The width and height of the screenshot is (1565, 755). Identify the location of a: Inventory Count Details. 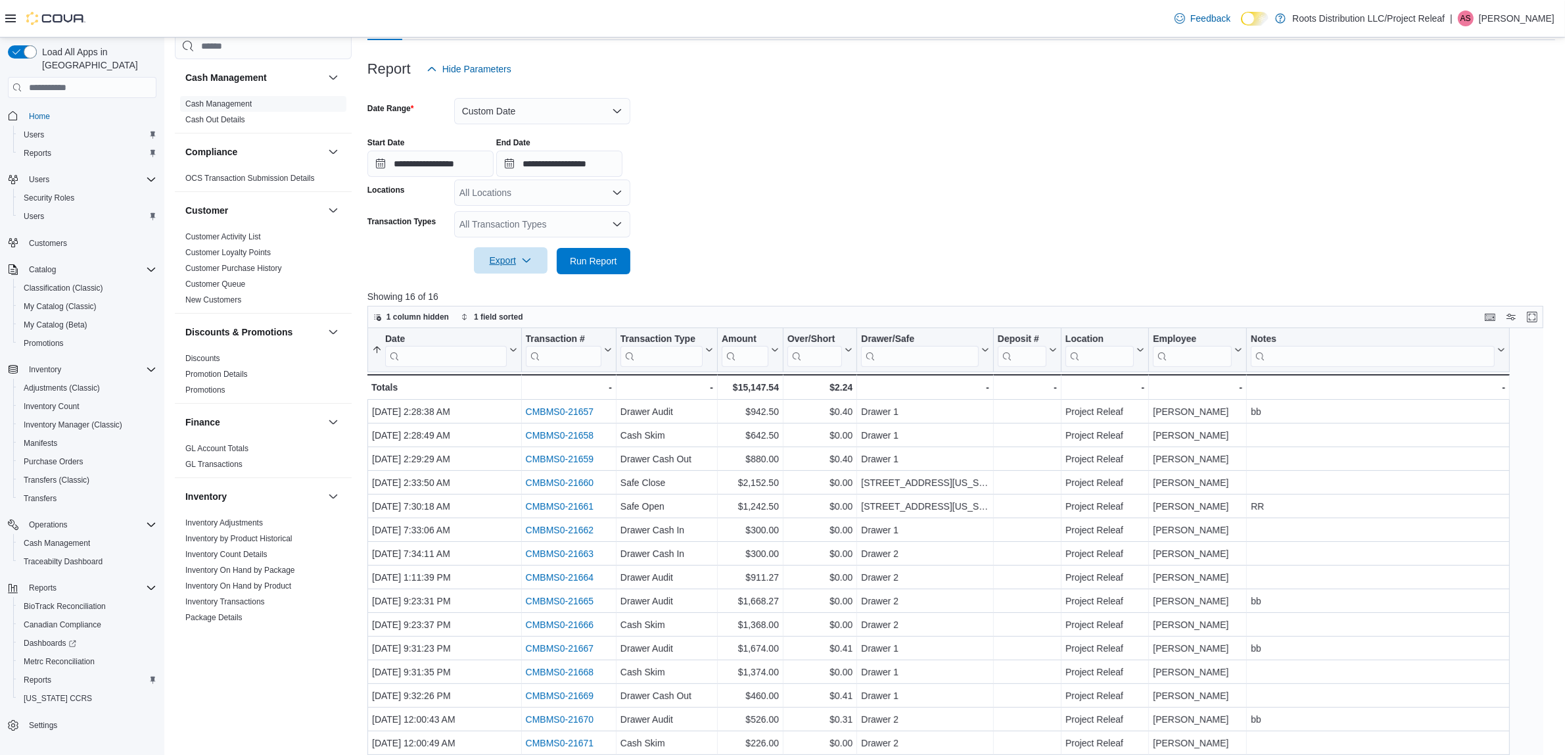
(226, 554).